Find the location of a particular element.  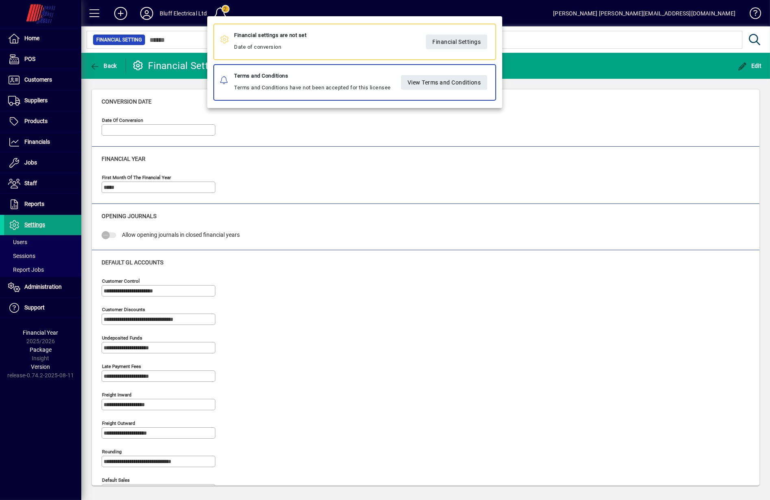

div: Terms and Conditions is located at coordinates (313, 76).